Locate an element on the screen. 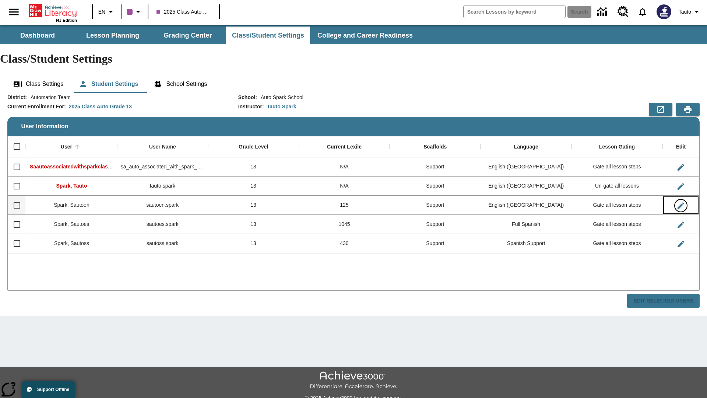 Image resolution: width=707 pixels, height=398 pixels. button: Dashboard is located at coordinates (38, 35).